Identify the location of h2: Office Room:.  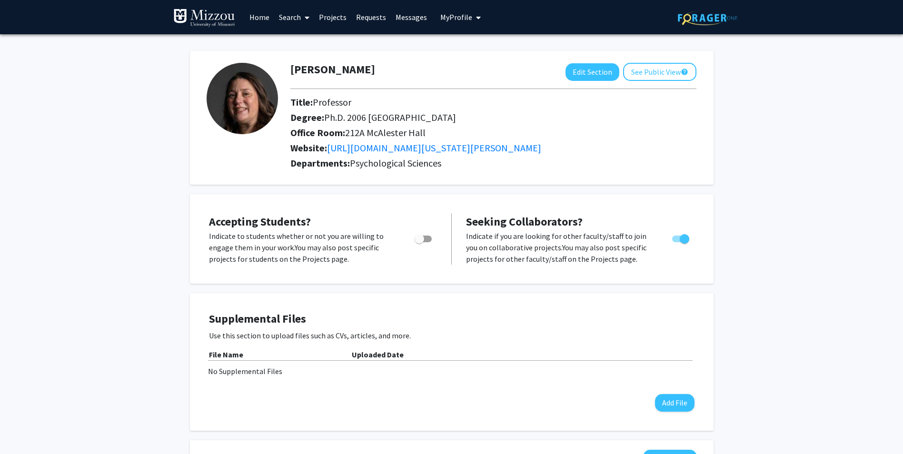
(493, 133).